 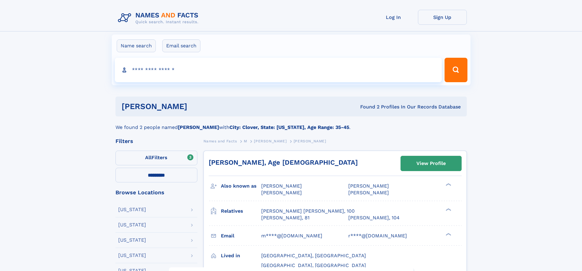 I want to click on div: Browse Locations, so click(x=156, y=192).